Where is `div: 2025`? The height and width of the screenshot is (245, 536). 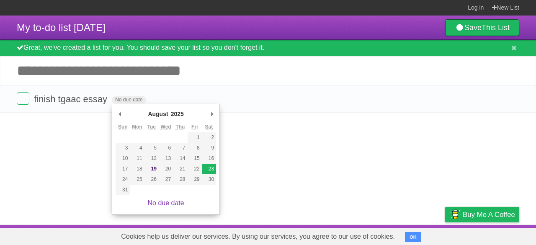 div: 2025 is located at coordinates (177, 114).